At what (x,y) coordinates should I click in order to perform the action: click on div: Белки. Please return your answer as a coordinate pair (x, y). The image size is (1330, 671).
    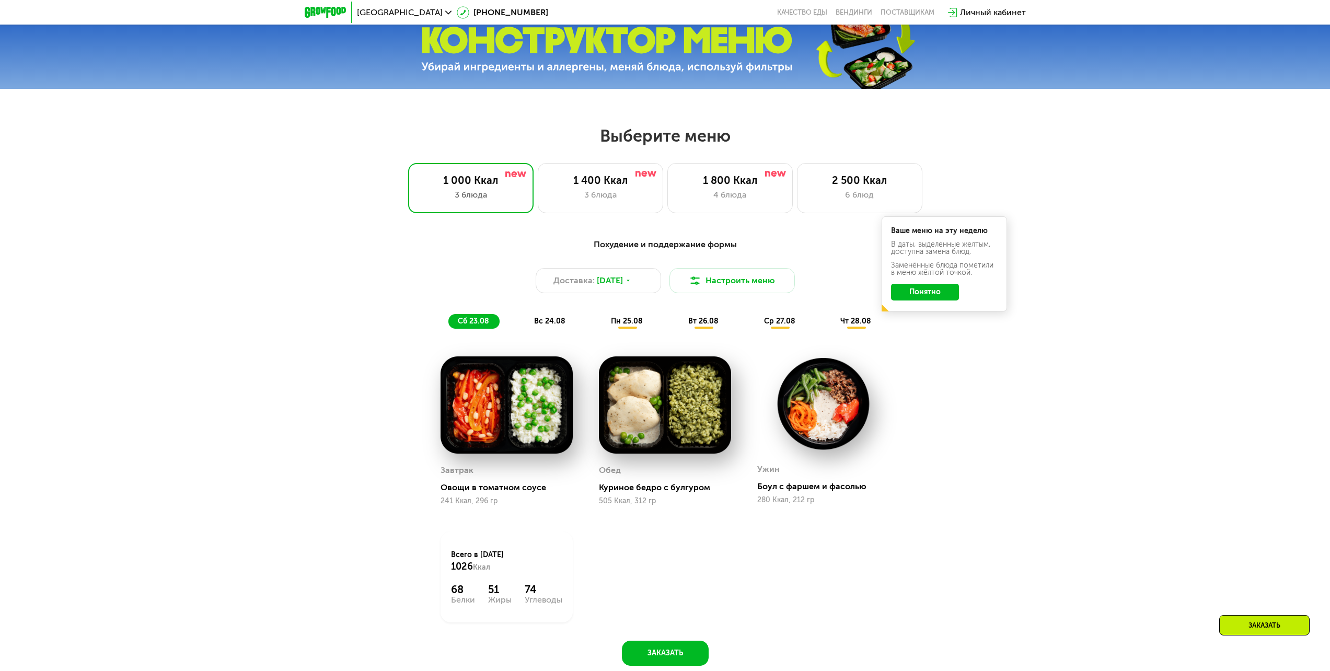
    Looking at the image, I should click on (463, 600).